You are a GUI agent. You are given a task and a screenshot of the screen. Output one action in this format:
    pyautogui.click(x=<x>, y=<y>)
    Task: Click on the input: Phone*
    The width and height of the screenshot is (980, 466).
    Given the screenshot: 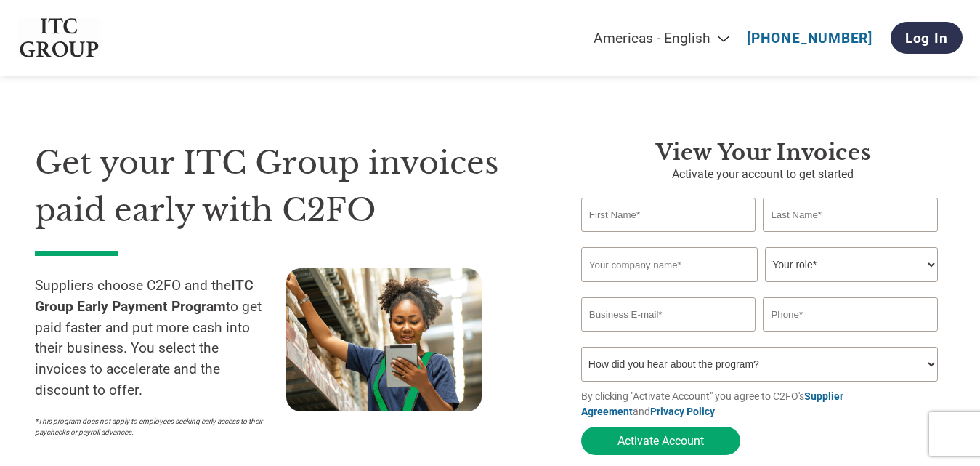 What is the action you would take?
    pyautogui.click(x=850, y=314)
    